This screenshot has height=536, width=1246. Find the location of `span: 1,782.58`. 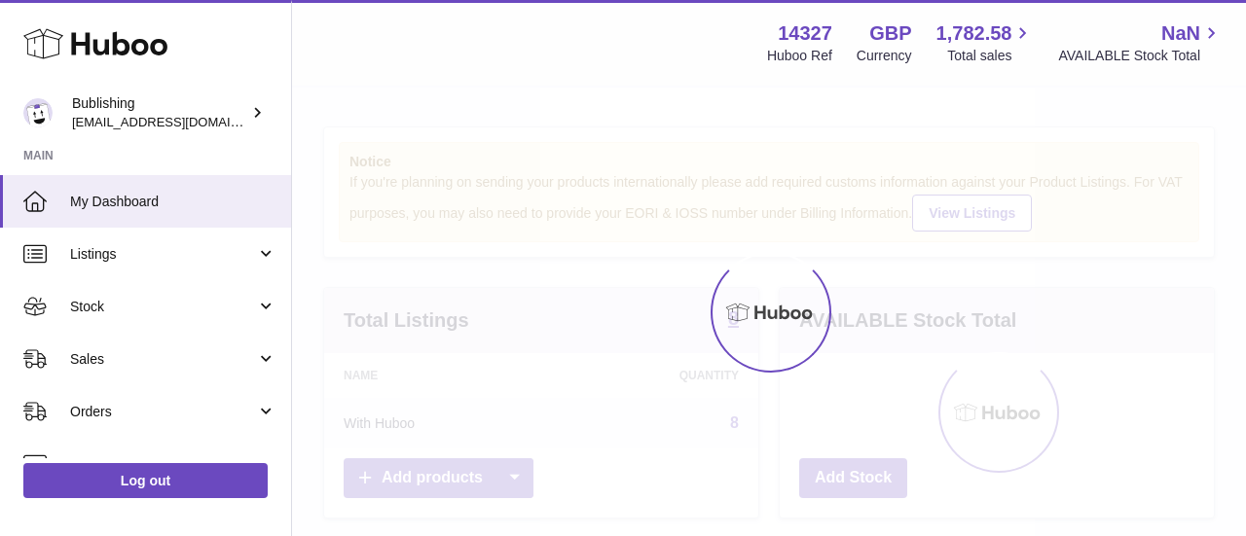

span: 1,782.58 is located at coordinates (974, 33).